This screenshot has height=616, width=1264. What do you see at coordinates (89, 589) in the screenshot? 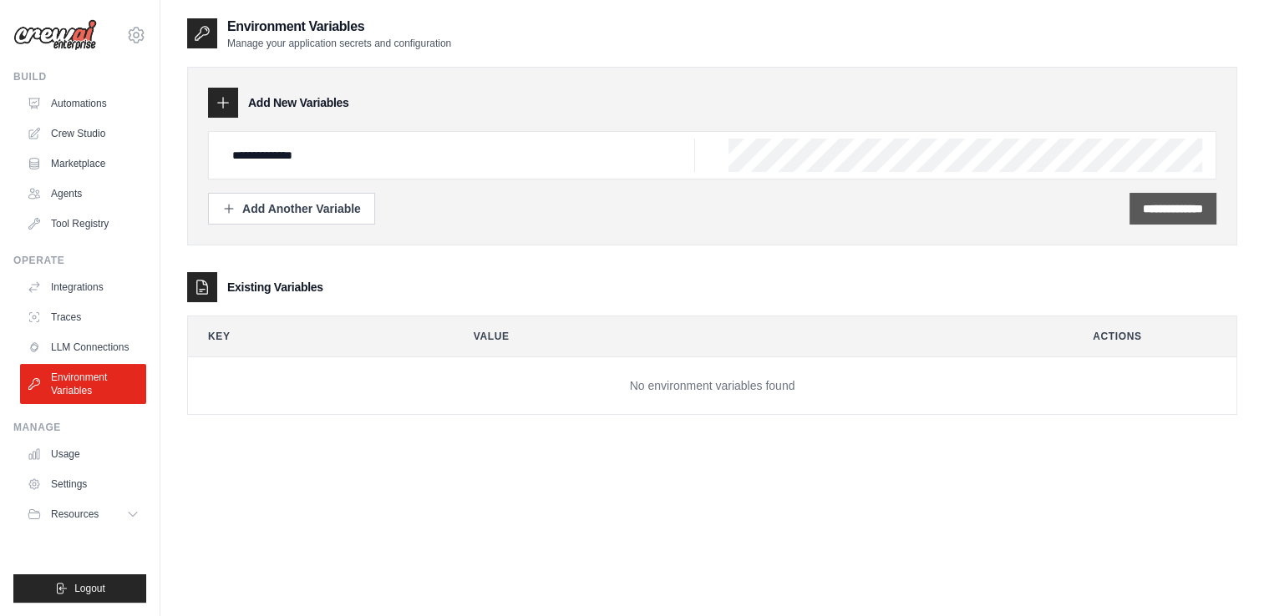
I see `span: Logout` at bounding box center [89, 589].